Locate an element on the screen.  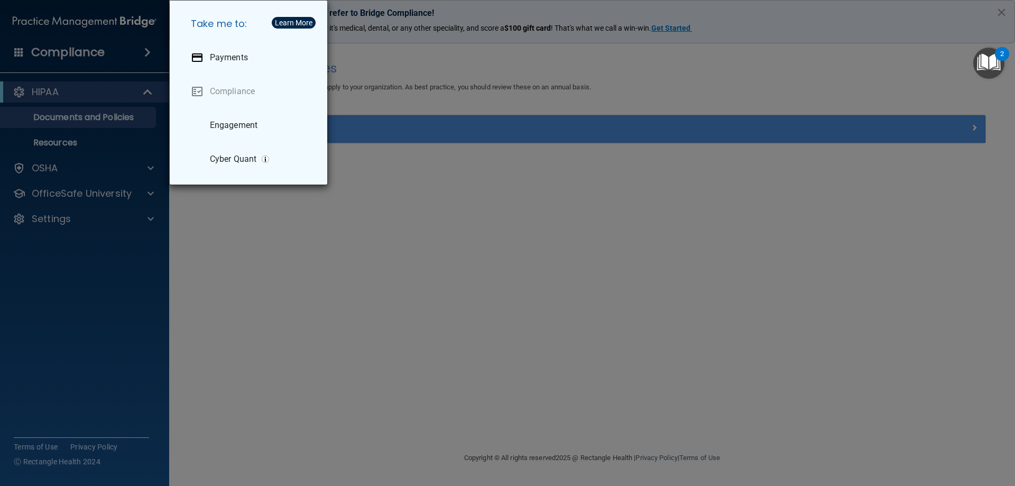
a: Engagement is located at coordinates (251, 125).